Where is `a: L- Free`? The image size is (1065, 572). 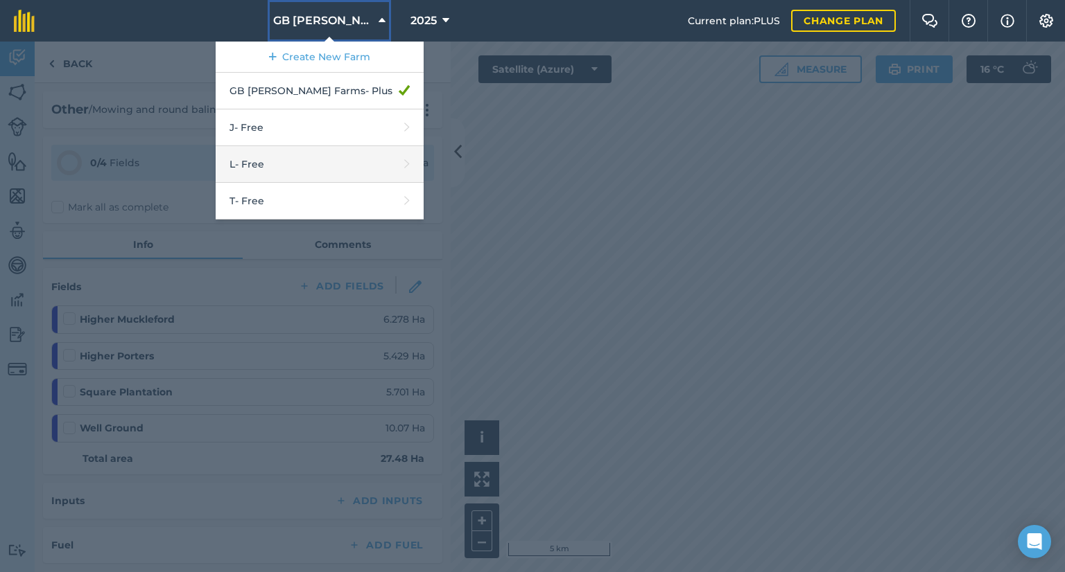
a: L- Free is located at coordinates (319, 164).